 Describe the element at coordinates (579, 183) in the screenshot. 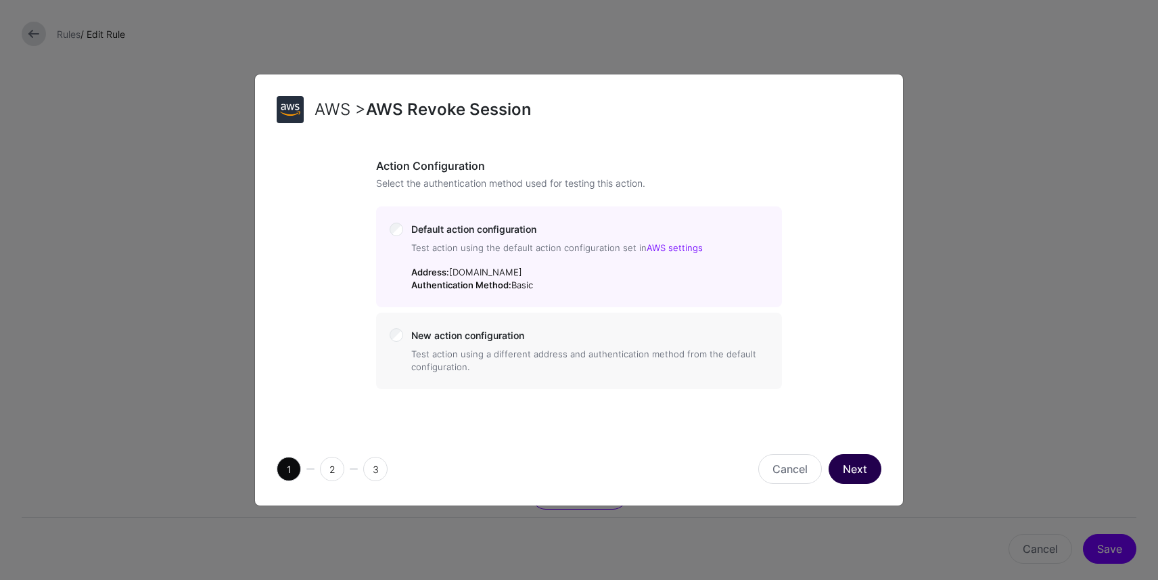

I see `p: Select the authentication method used for testing this action.` at that location.